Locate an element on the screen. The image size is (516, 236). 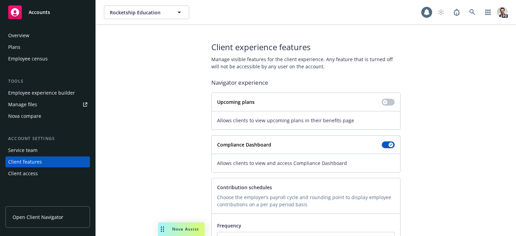
div: Overview is located at coordinates (19, 35).